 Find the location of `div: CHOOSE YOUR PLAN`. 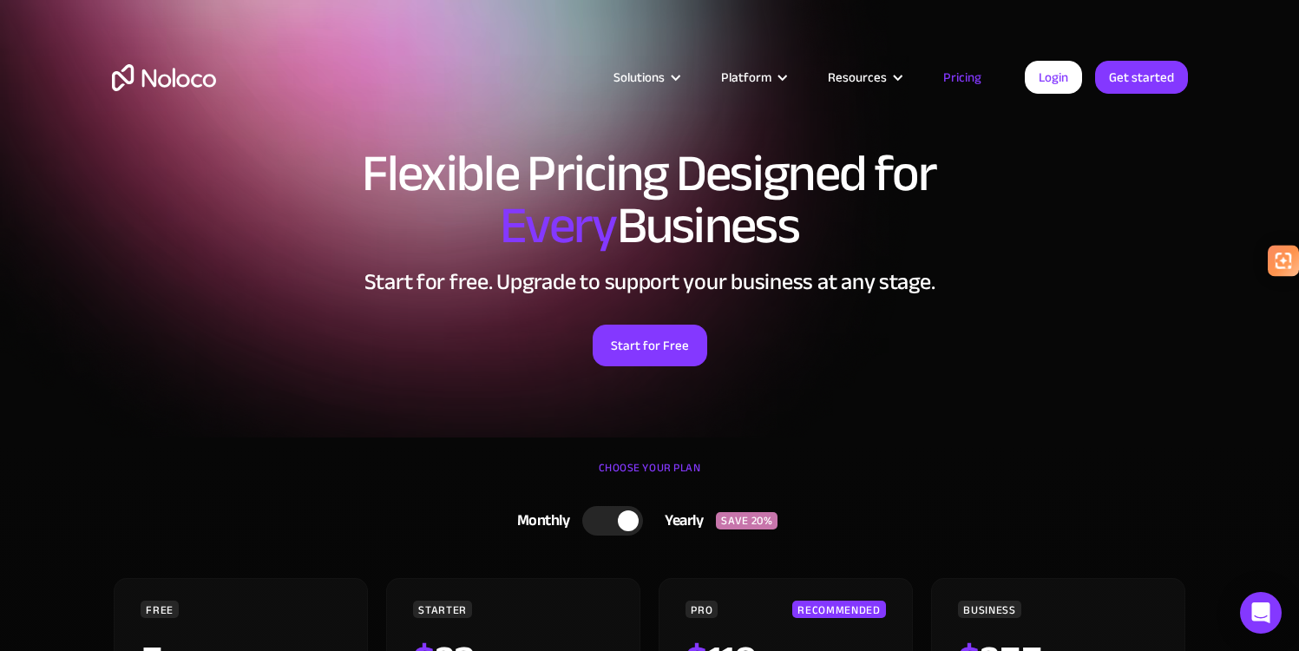

div: CHOOSE YOUR PLAN is located at coordinates (650, 476).